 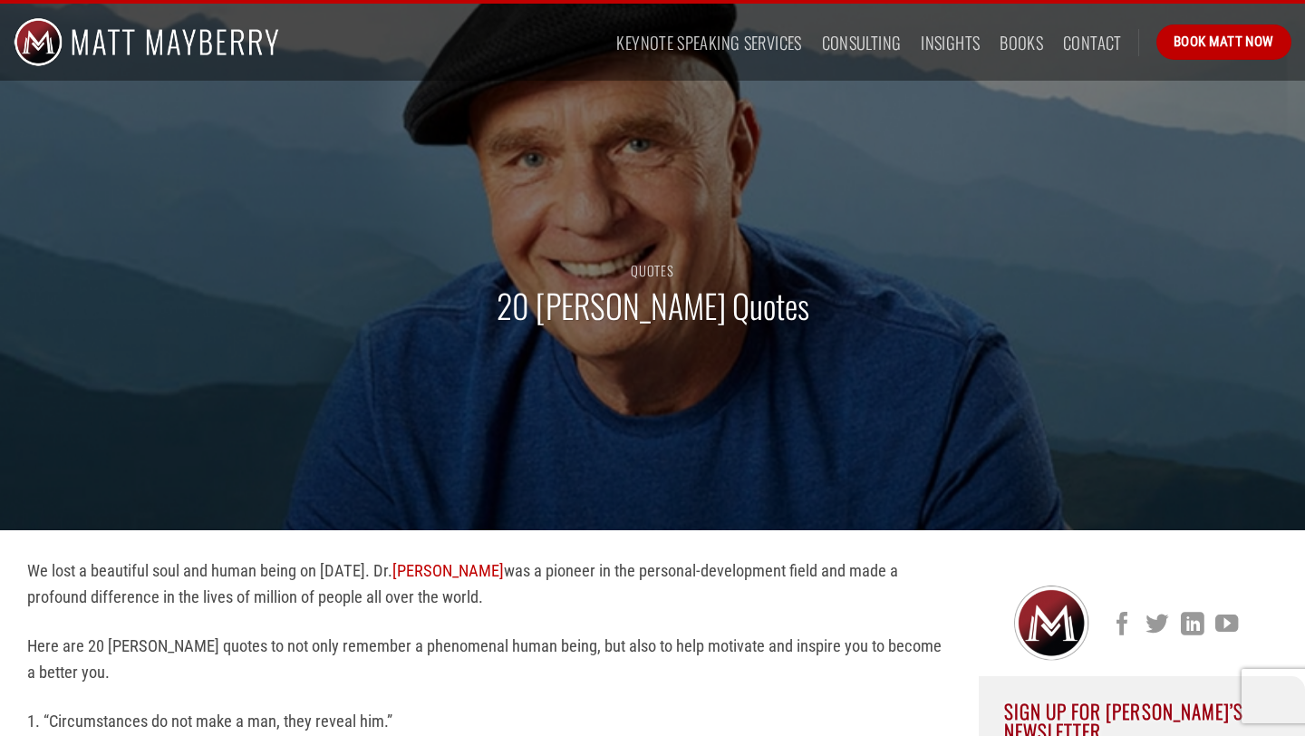 I want to click on a: Contact, so click(x=1092, y=43).